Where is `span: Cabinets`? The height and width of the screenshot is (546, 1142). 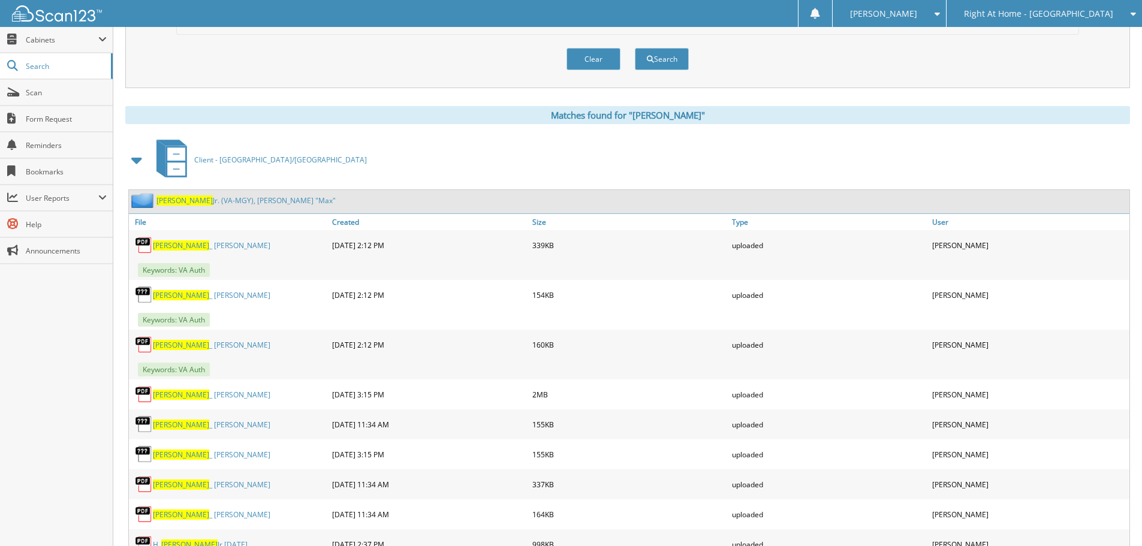 span: Cabinets is located at coordinates (62, 40).